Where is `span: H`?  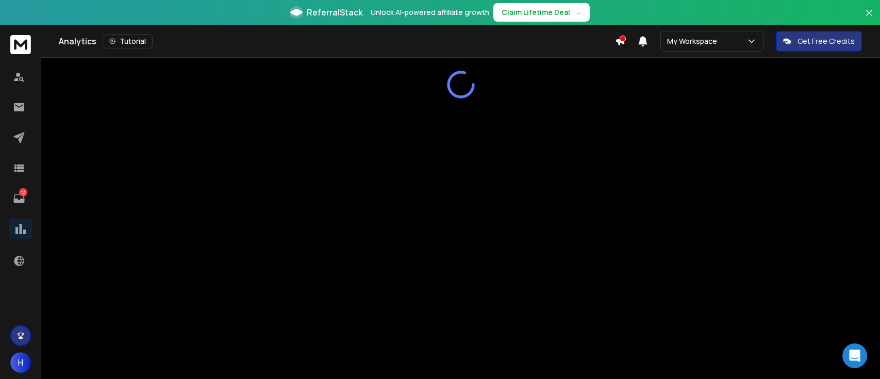 span: H is located at coordinates (21, 362).